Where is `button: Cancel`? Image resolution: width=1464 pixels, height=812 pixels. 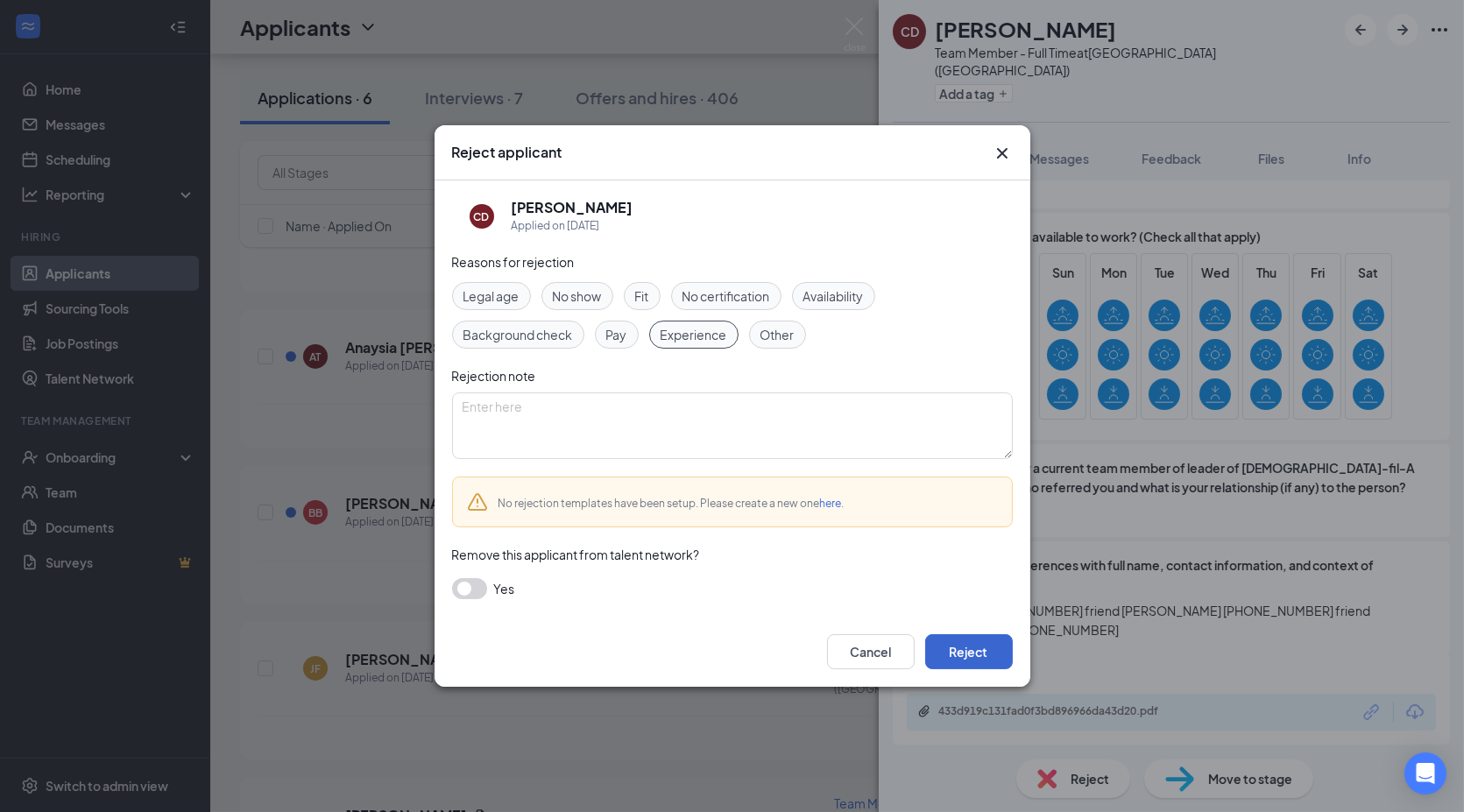
button: Cancel is located at coordinates (871, 652).